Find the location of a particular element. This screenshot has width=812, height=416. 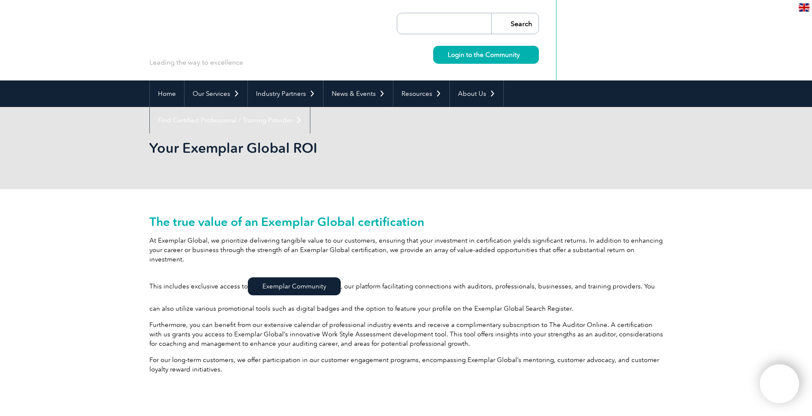

p: At Exemplar Global, we prioritize delivering tangible value to our customers, ensuring that your ... is located at coordinates (406, 250).